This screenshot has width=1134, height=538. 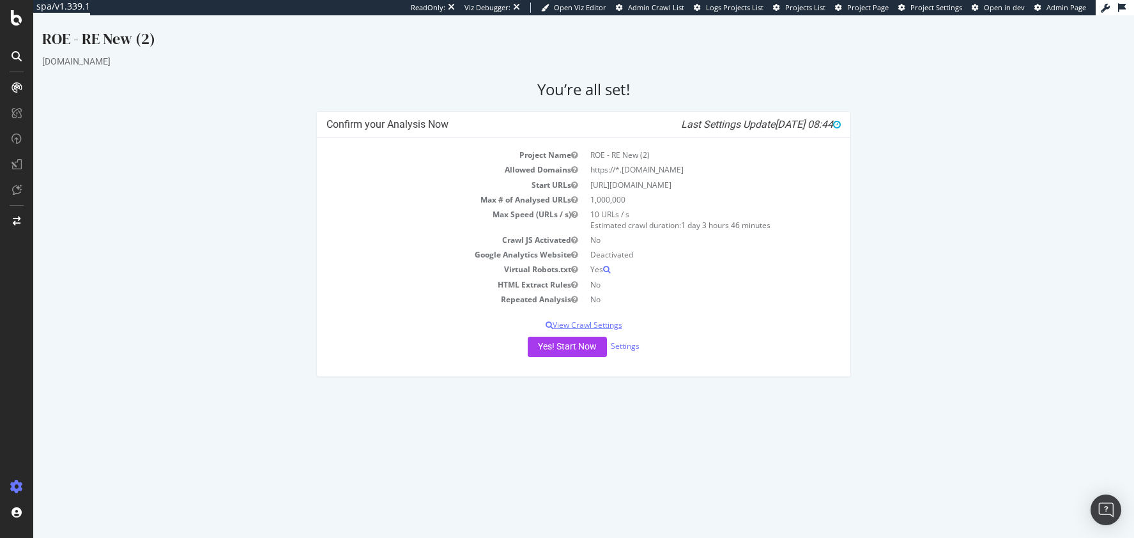 What do you see at coordinates (656, 7) in the screenshot?
I see `span: Admin Crawl List` at bounding box center [656, 7].